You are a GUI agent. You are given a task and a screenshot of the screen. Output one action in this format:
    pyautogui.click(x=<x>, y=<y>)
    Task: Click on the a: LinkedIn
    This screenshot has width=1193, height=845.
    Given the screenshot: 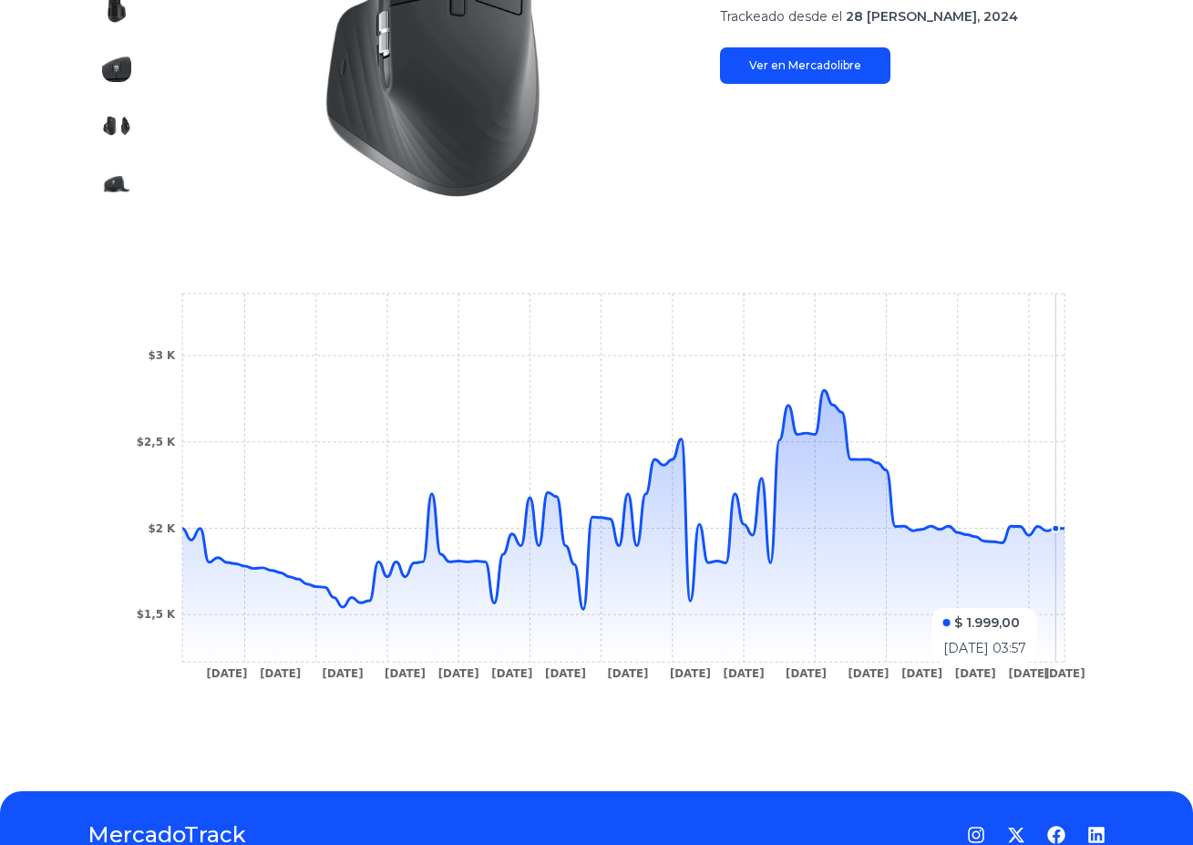 What is the action you would take?
    pyautogui.click(x=1096, y=835)
    